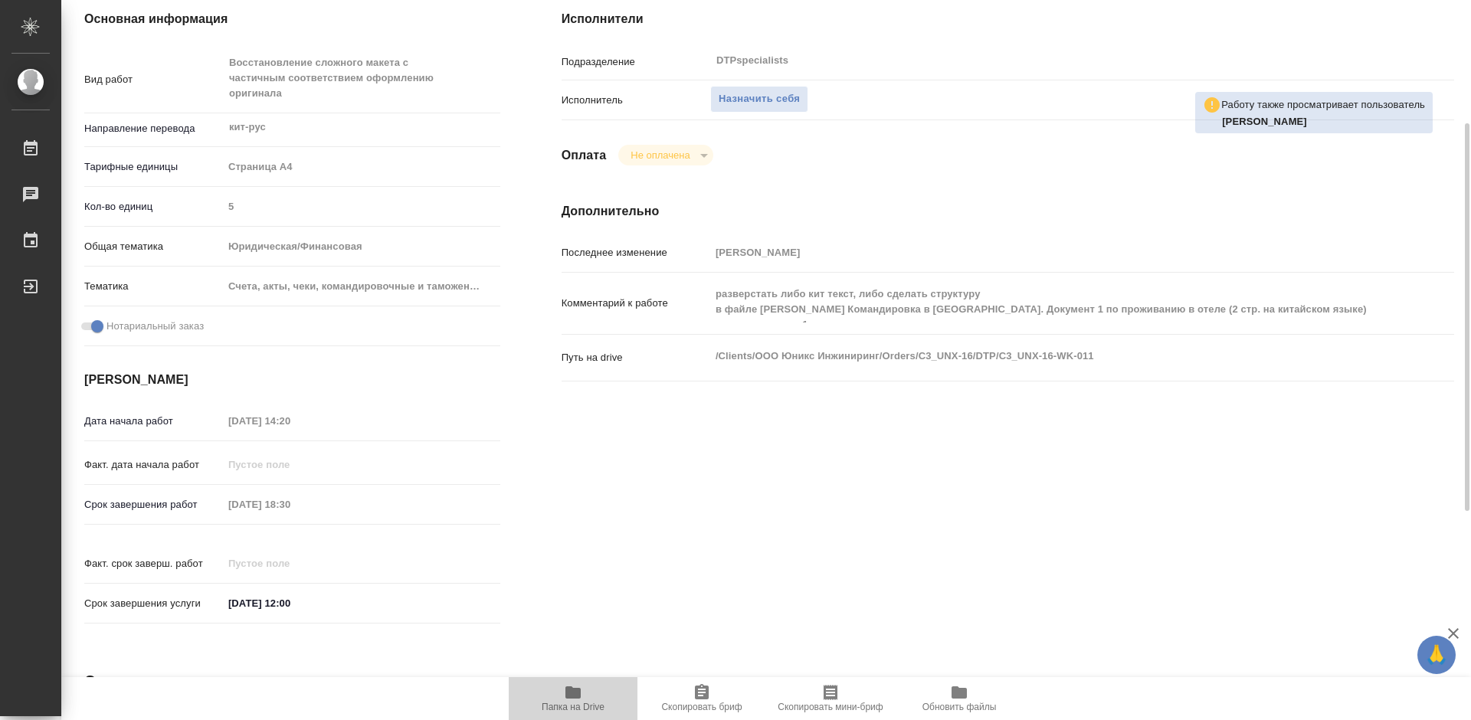 Image resolution: width=1471 pixels, height=720 pixels. Describe the element at coordinates (660, 155) in the screenshot. I see `button: Не оплачена` at that location.